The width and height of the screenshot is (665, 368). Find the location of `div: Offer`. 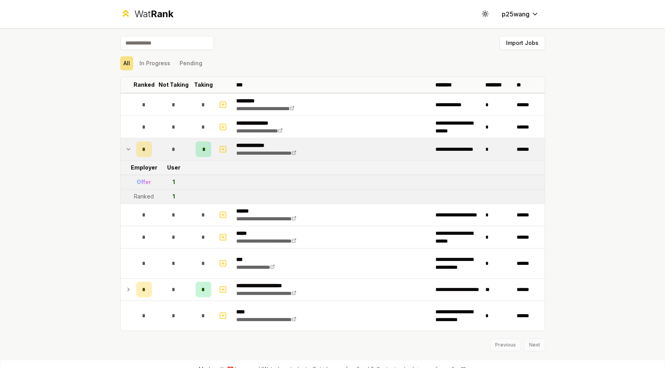

div: Offer is located at coordinates (144, 182).